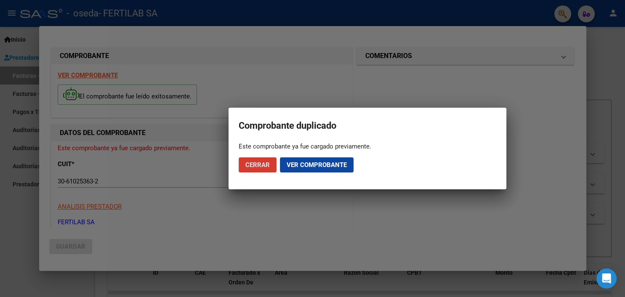 The height and width of the screenshot is (297, 625). I want to click on h2: Comprobante duplicado, so click(368, 126).